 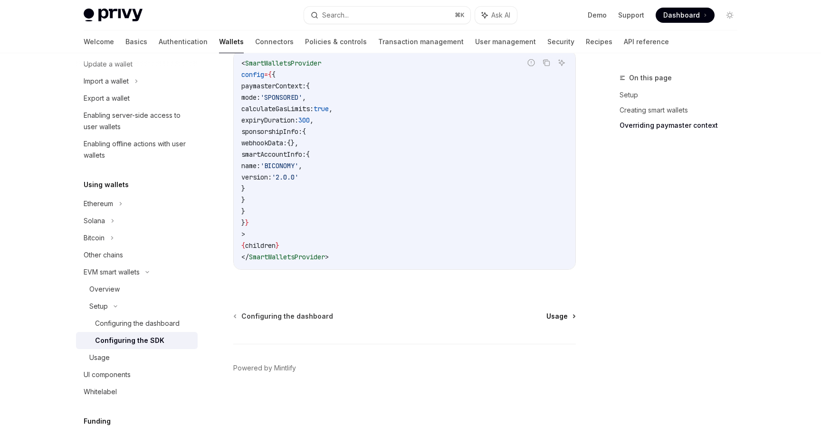 What do you see at coordinates (651, 78) in the screenshot?
I see `span: On this page` at bounding box center [651, 78].